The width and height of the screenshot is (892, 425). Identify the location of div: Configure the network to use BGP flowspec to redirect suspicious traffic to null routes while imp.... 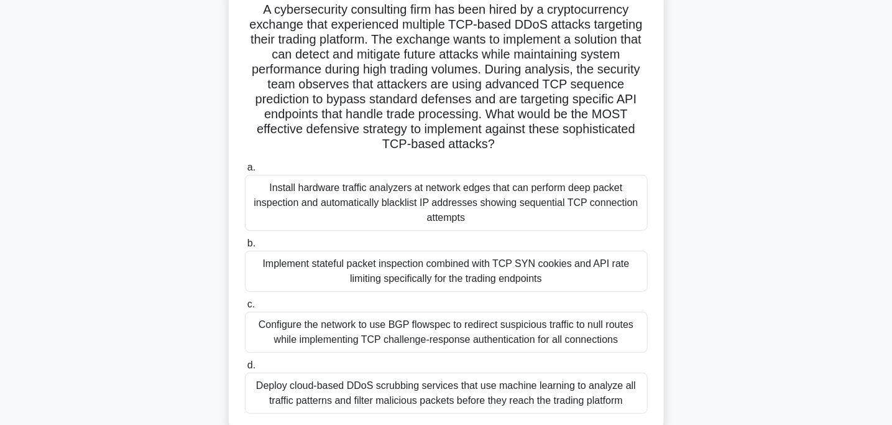
(446, 332).